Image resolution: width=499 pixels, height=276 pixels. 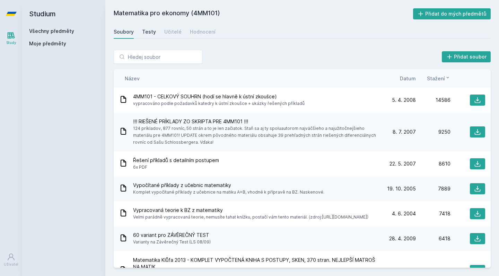 What do you see at coordinates (251, 210) in the screenshot?
I see `span: Vypracovaná teorie k BZ z matematiky` at bounding box center [251, 210].